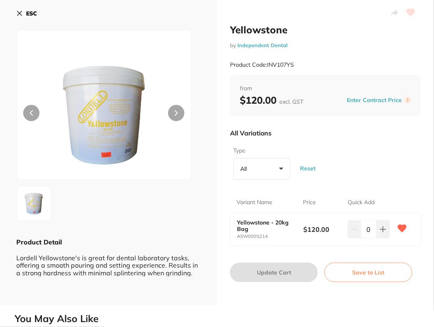  Describe the element at coordinates (39, 242) in the screenshot. I see `b: Product Detail` at that location.